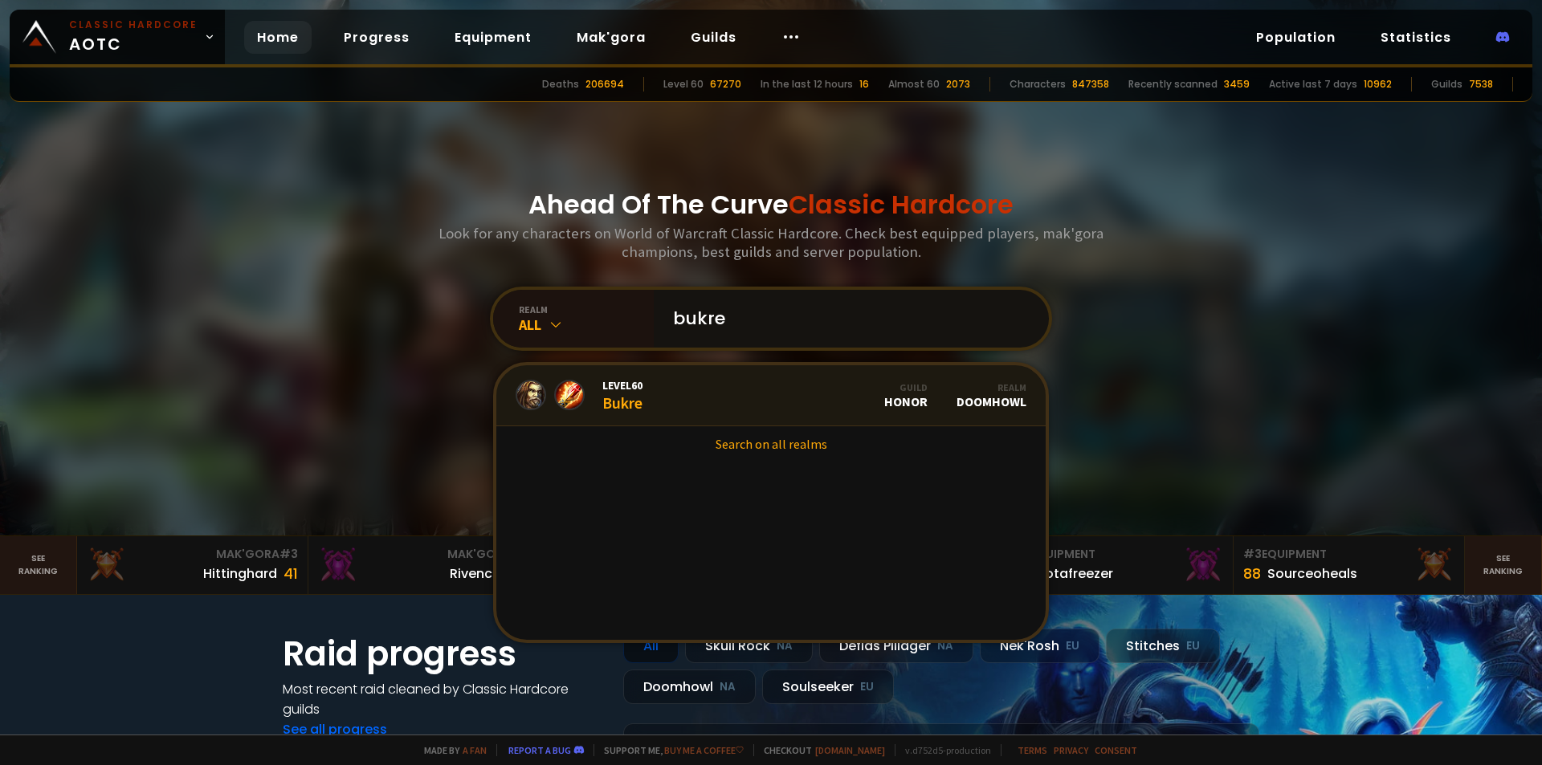 The image size is (1542, 765). I want to click on a: Mak'gora, so click(611, 37).